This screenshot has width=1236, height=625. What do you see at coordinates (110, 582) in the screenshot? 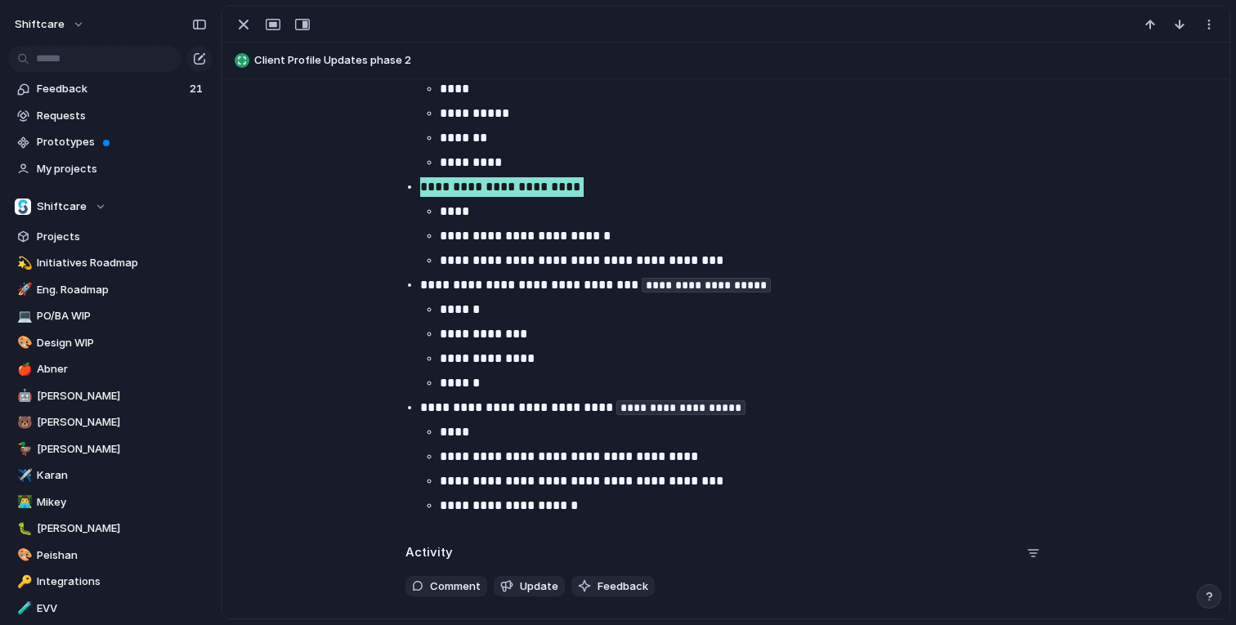
I see `div: 🔑Integrations` at bounding box center [110, 582].